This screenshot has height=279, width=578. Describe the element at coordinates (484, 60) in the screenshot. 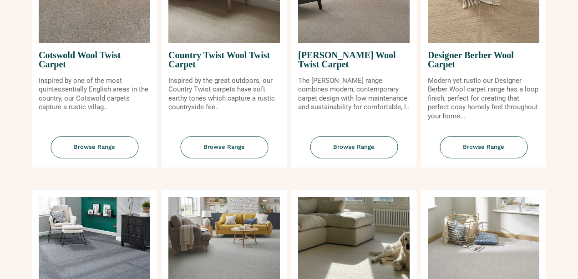

I see `span: Designer Berber Wool Carpet` at that location.